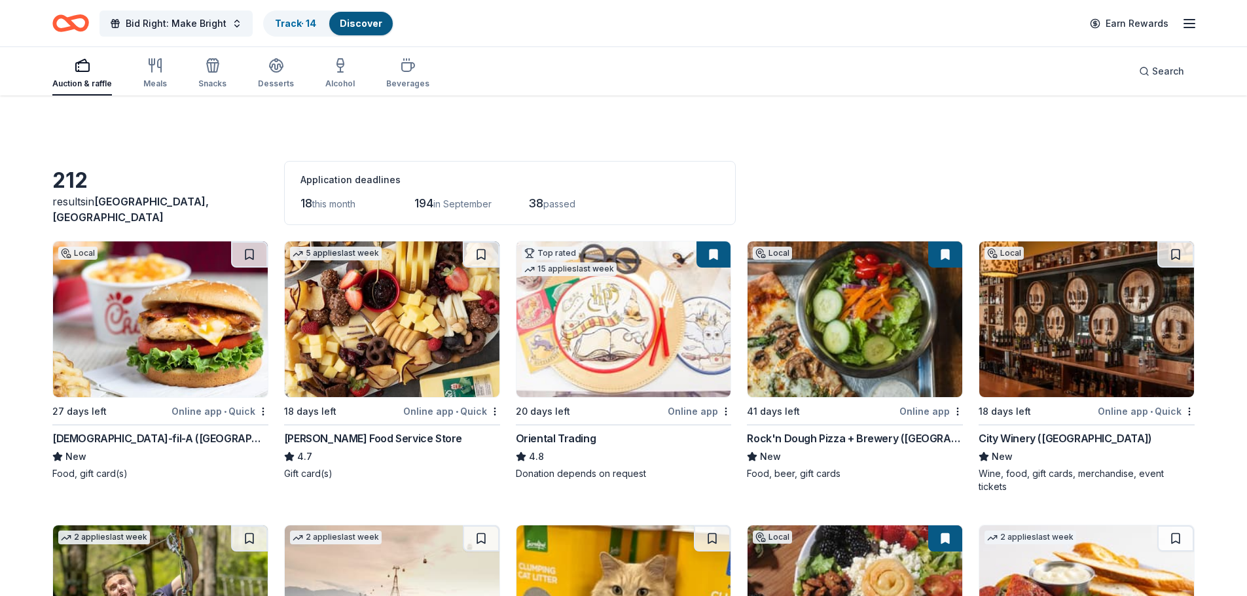 This screenshot has width=1247, height=596. Describe the element at coordinates (71, 23) in the screenshot. I see `a: Home` at that location.